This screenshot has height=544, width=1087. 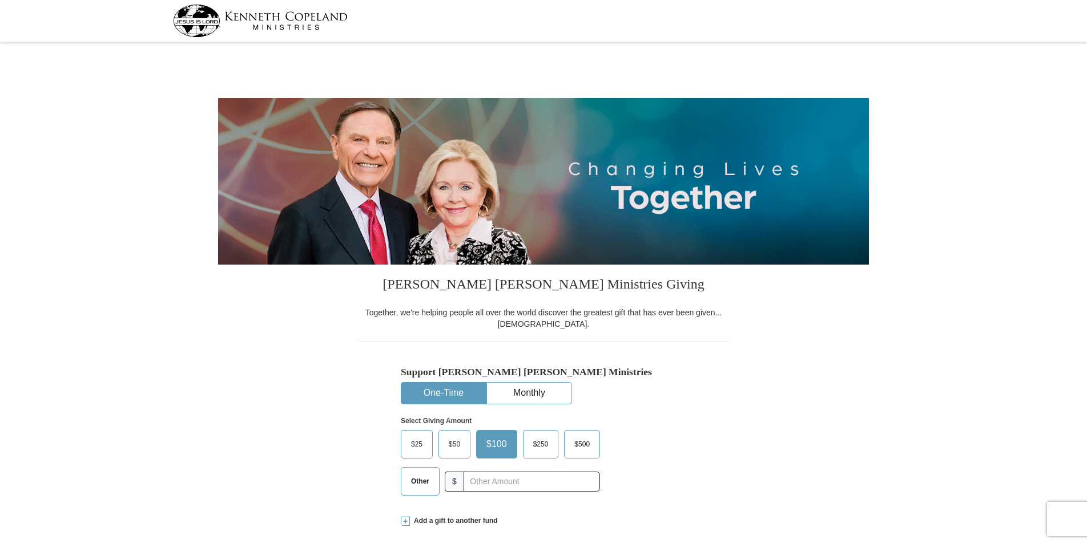 I want to click on input: Other Amount, so click(x=531, y=482).